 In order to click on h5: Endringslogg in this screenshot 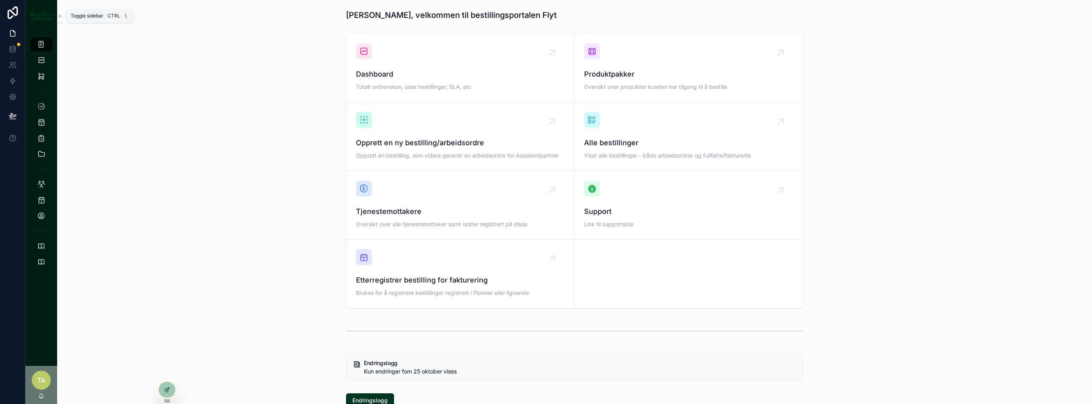, I will do `click(580, 363)`.